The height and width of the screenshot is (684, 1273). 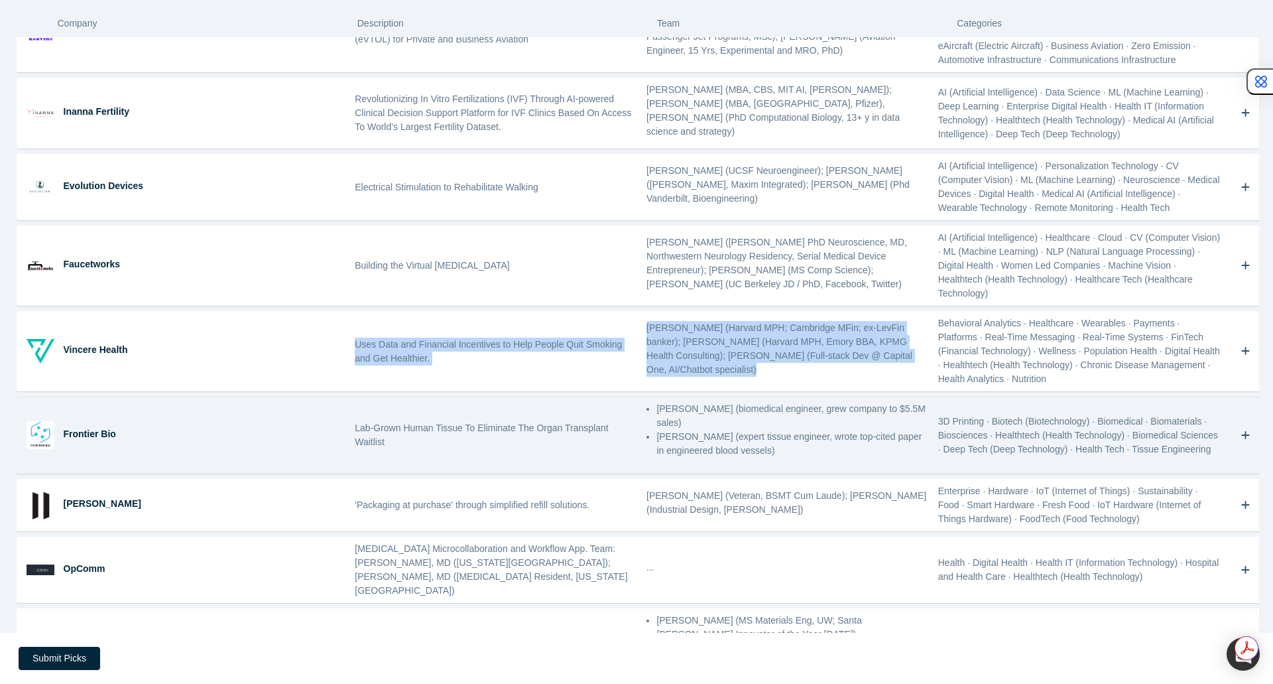 What do you see at coordinates (1080, 187) in the screenshot?
I see `div: AI (Artificial Intelligence) · Personalization Technology · CV (Computer Vision) · ML (Machine Le...` at bounding box center [1080, 187].